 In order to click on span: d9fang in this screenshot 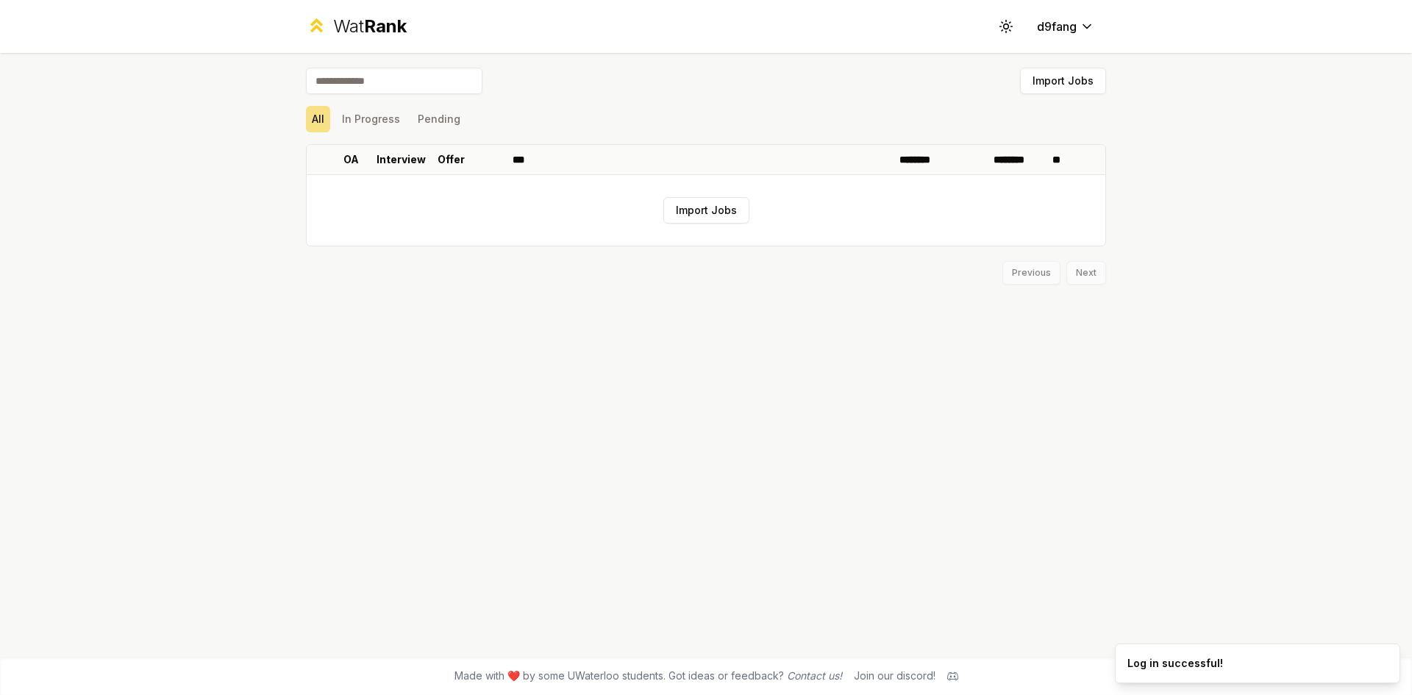, I will do `click(1057, 26)`.